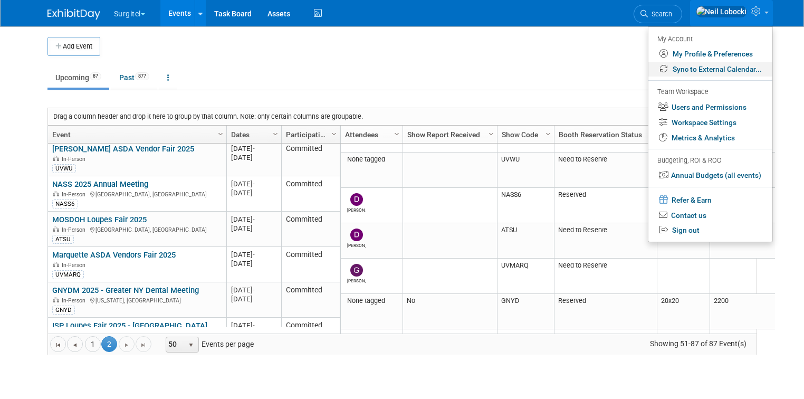  Describe the element at coordinates (58, 345) in the screenshot. I see `span: Go to the first page` at that location.